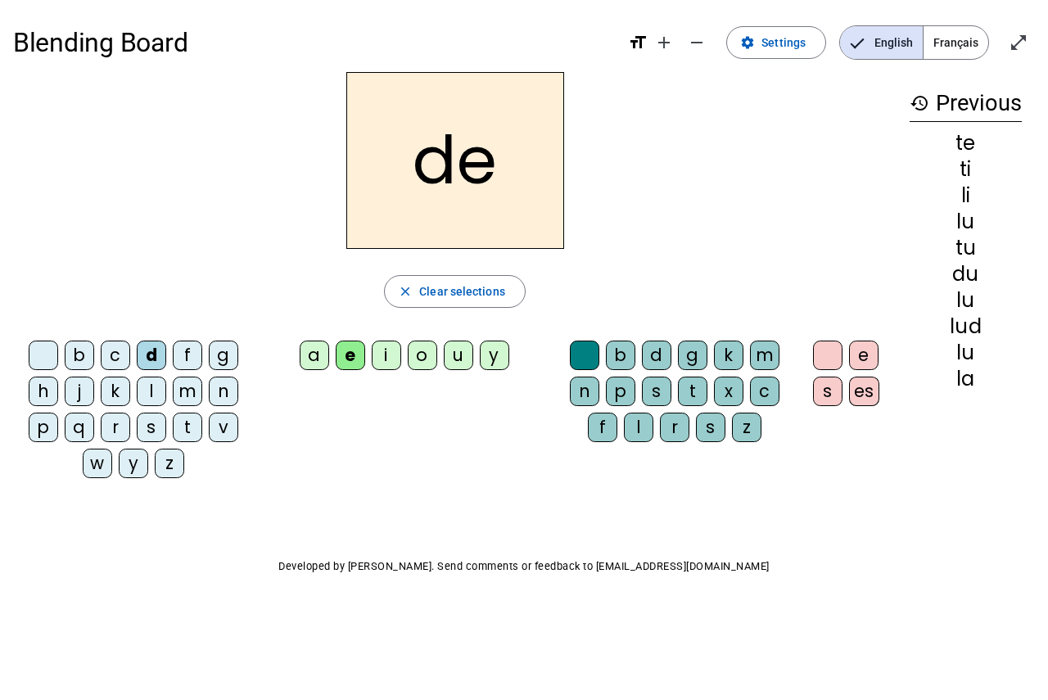  Describe the element at coordinates (43, 391) in the screenshot. I see `div: h` at that location.